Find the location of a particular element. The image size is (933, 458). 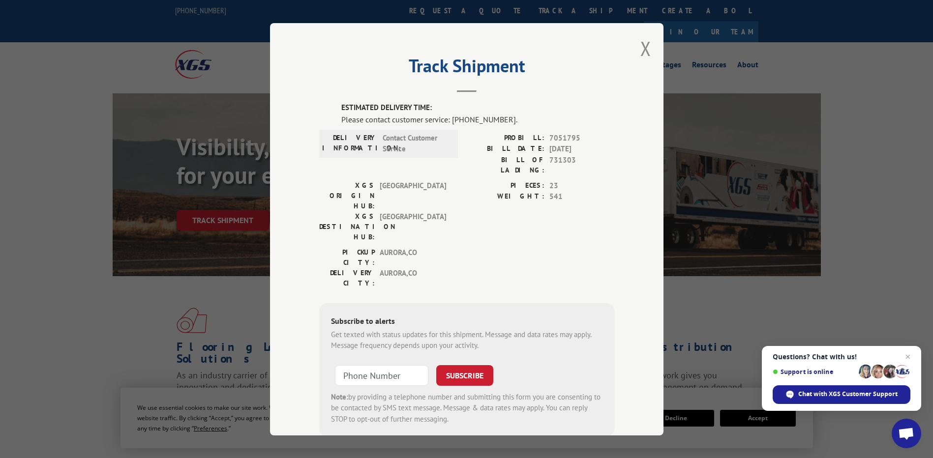

label: DELIVERY INFORMATION: is located at coordinates (350, 143).